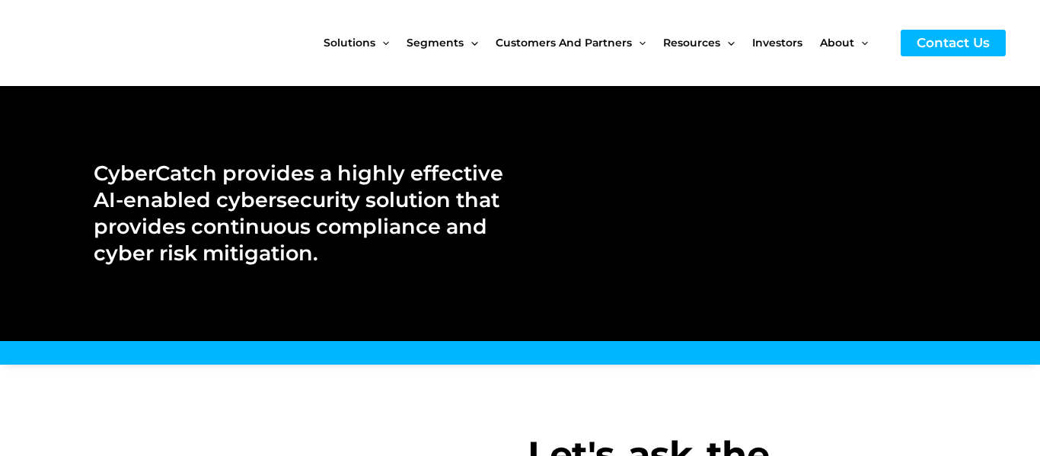  I want to click on a: Investors, so click(786, 43).